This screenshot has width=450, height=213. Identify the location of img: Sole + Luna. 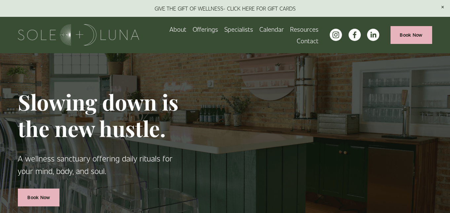
(78, 35).